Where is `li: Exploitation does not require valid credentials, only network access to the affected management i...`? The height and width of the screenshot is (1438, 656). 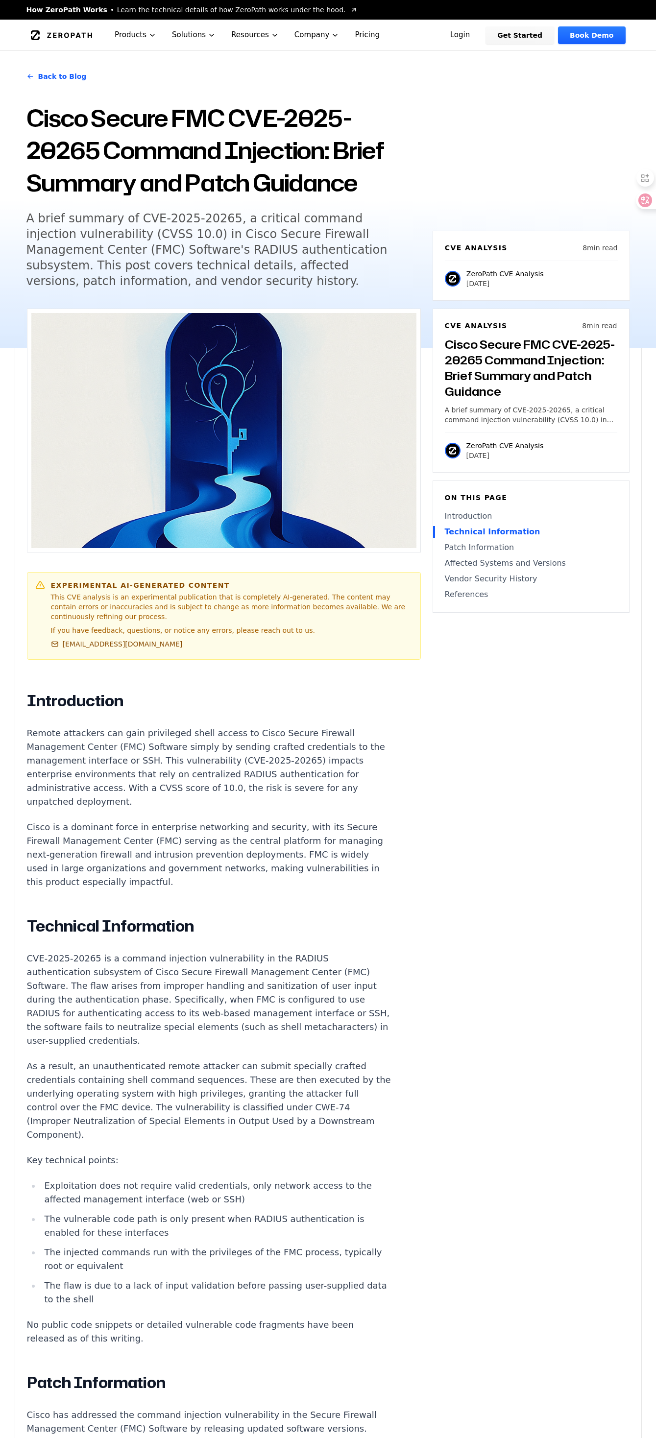 li: Exploitation does not require valid credentials, only network access to the affected management i... is located at coordinates (216, 1193).